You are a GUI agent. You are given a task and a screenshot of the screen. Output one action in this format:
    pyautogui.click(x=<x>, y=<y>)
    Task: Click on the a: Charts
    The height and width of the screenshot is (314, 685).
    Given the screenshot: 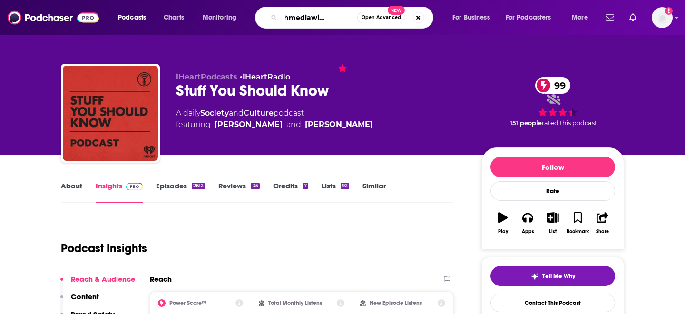 What is the action you would take?
    pyautogui.click(x=174, y=18)
    